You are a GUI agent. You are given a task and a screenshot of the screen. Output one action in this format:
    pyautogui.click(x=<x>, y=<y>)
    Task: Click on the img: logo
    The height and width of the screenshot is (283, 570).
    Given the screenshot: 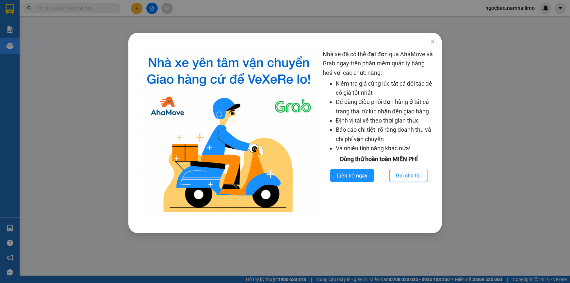 What is the action you would take?
    pyautogui.click(x=229, y=133)
    